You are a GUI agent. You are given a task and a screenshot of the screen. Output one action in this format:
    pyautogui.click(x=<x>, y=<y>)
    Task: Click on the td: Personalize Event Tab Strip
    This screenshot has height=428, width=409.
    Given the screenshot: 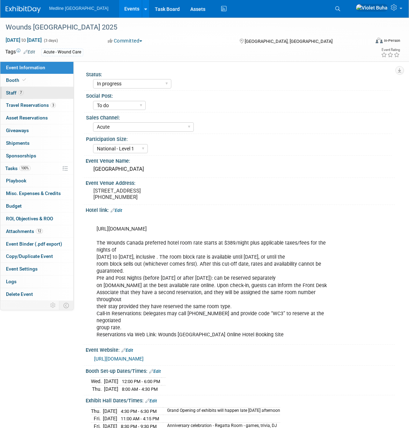 What is the action you would take?
    pyautogui.click(x=53, y=305)
    